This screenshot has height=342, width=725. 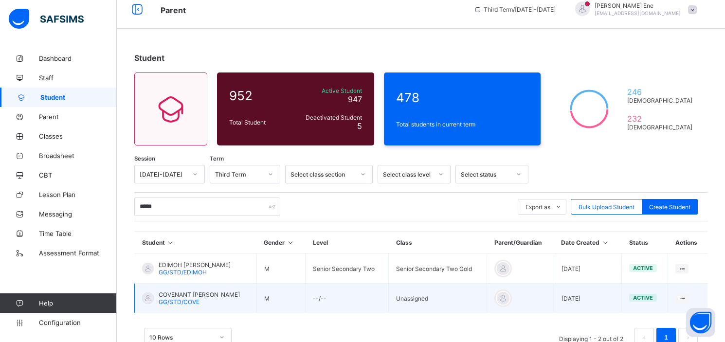 What do you see at coordinates (144, 159) in the screenshot?
I see `span: Session` at bounding box center [144, 159].